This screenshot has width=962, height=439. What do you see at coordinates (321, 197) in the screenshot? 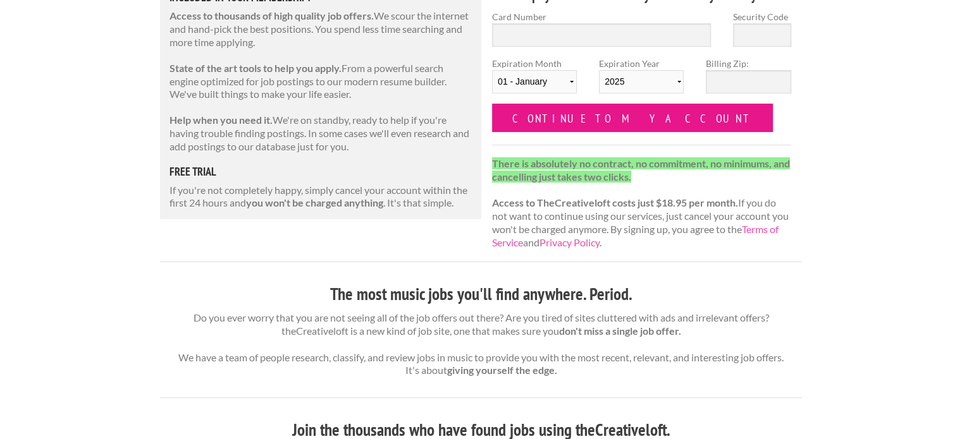
I see `p: If you're not completely happy, simply cancel your account within the first 24 hours and . It's t...` at bounding box center [321, 197].